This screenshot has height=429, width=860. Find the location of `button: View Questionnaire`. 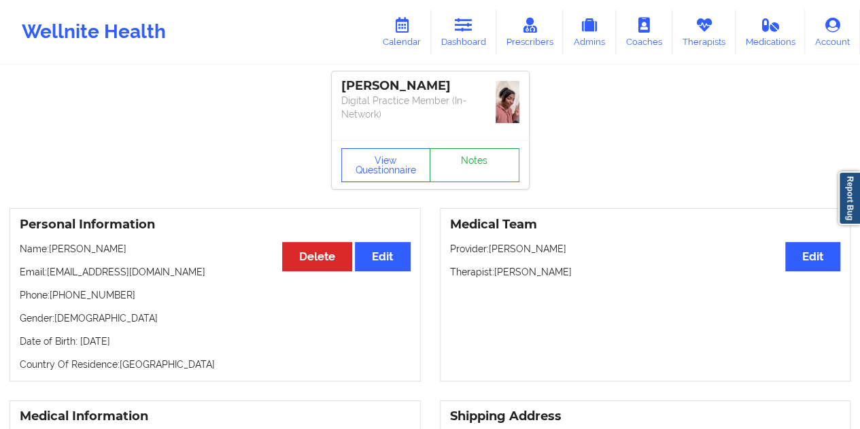

button: View Questionnaire is located at coordinates (386, 165).